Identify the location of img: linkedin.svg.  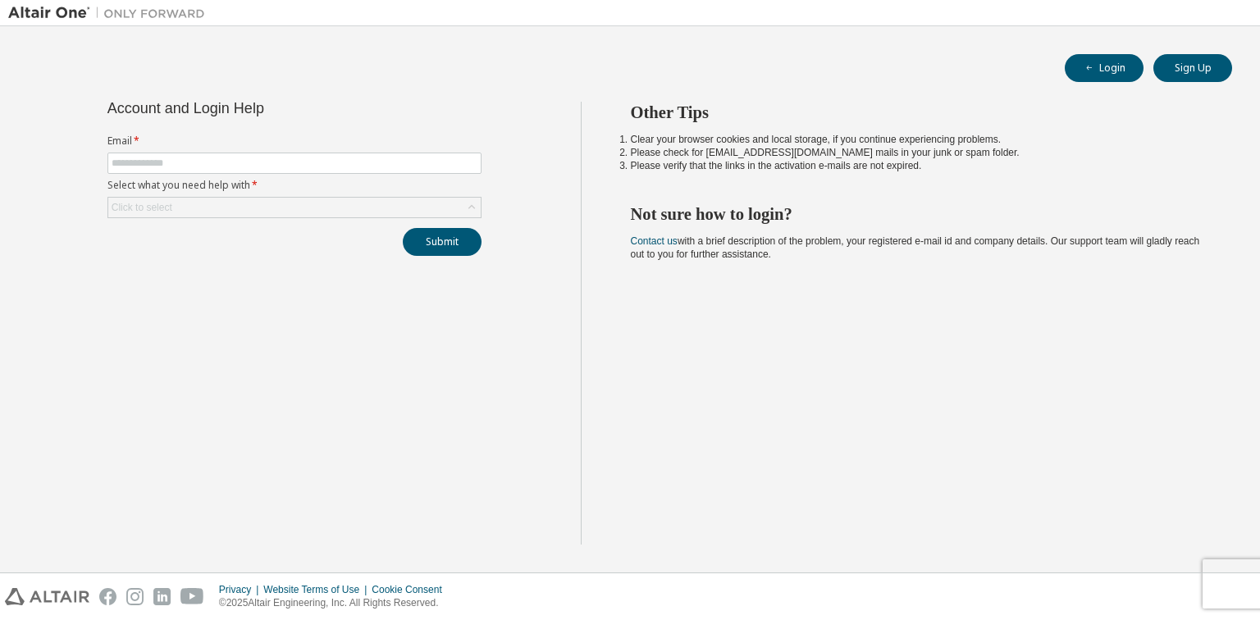
(162, 597).